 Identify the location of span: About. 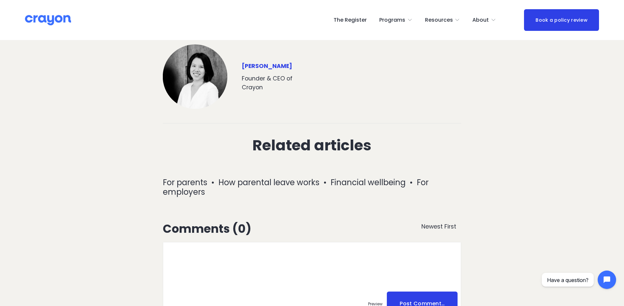
(480, 20).